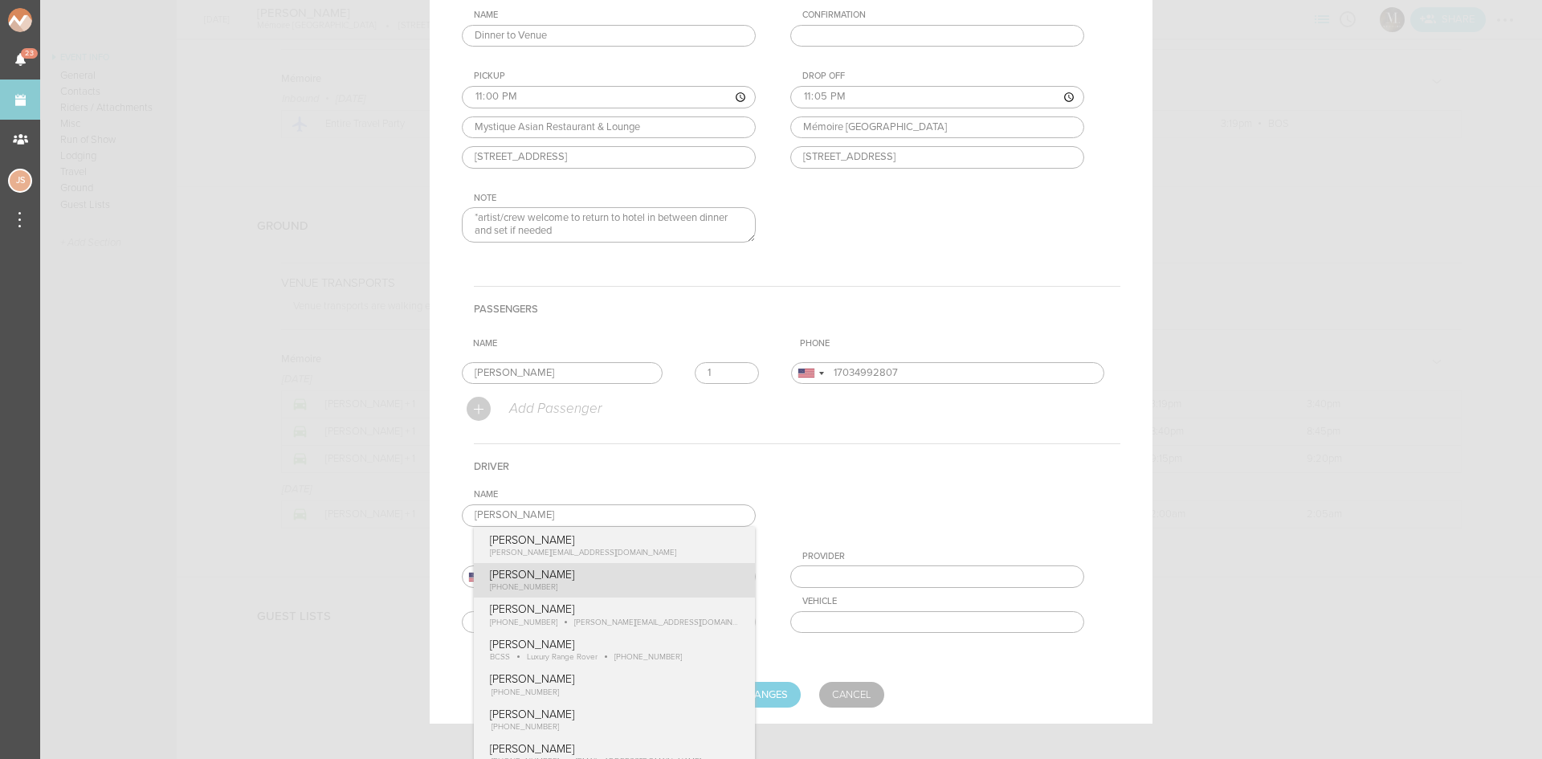 This screenshot has height=759, width=1542. Describe the element at coordinates (947, 373) in the screenshot. I see `input: Phone` at that location.